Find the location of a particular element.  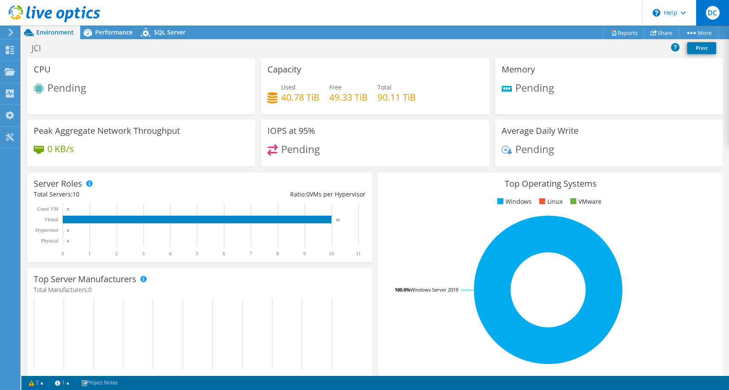

li: Windows is located at coordinates (513, 202).